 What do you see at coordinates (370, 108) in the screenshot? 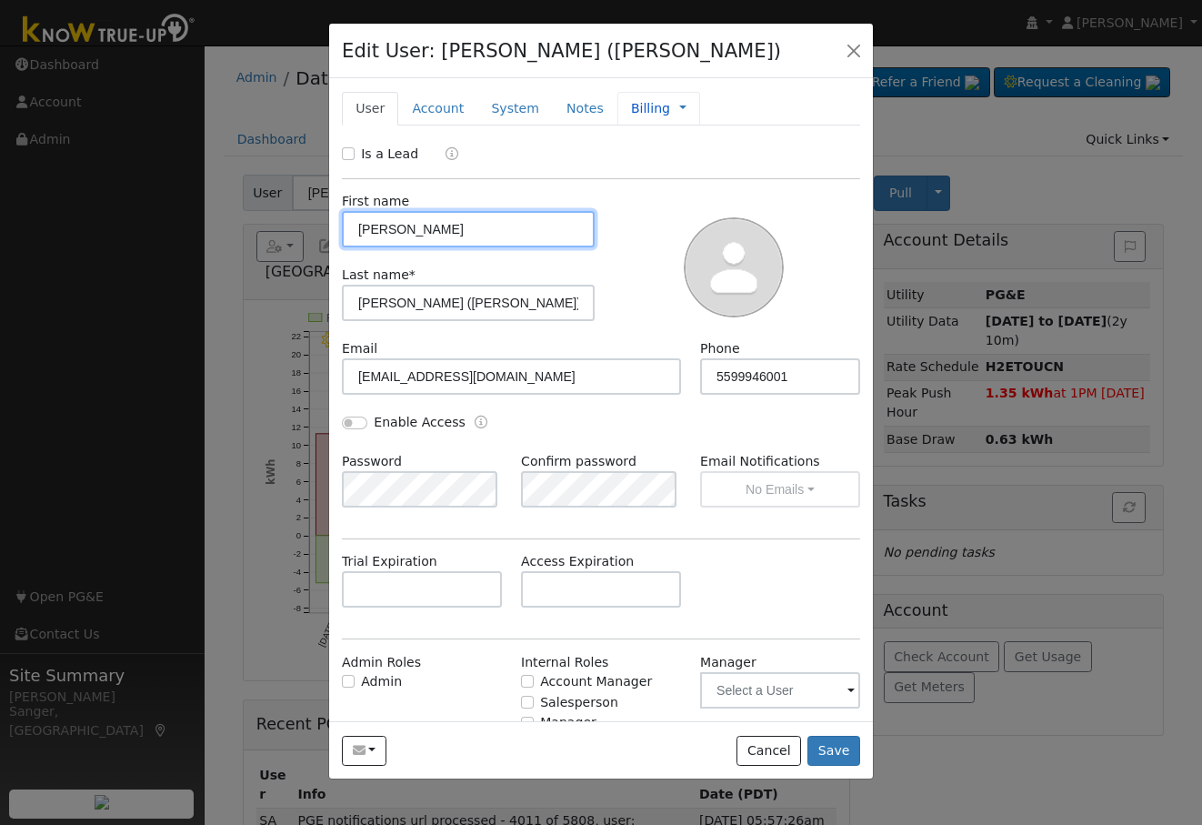
I see `a: User` at bounding box center [370, 108].